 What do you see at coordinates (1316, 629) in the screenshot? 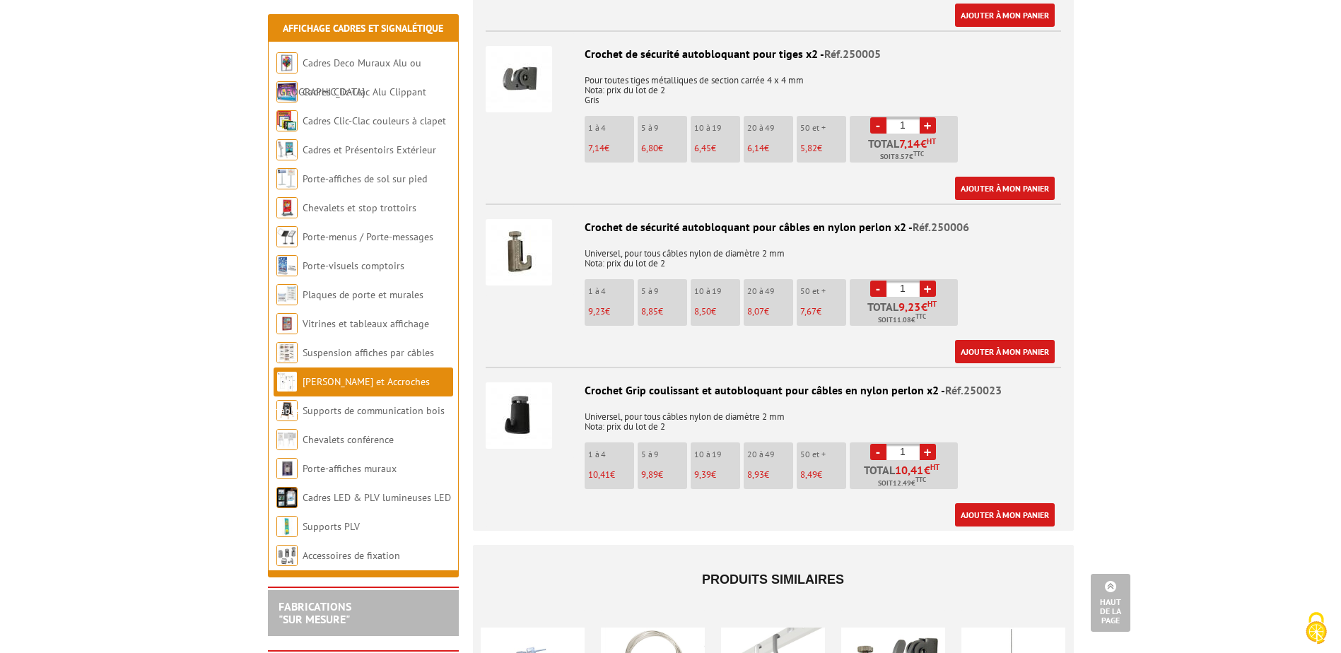
I see `button: Cookies (fenêtre modale)` at bounding box center [1316, 629].